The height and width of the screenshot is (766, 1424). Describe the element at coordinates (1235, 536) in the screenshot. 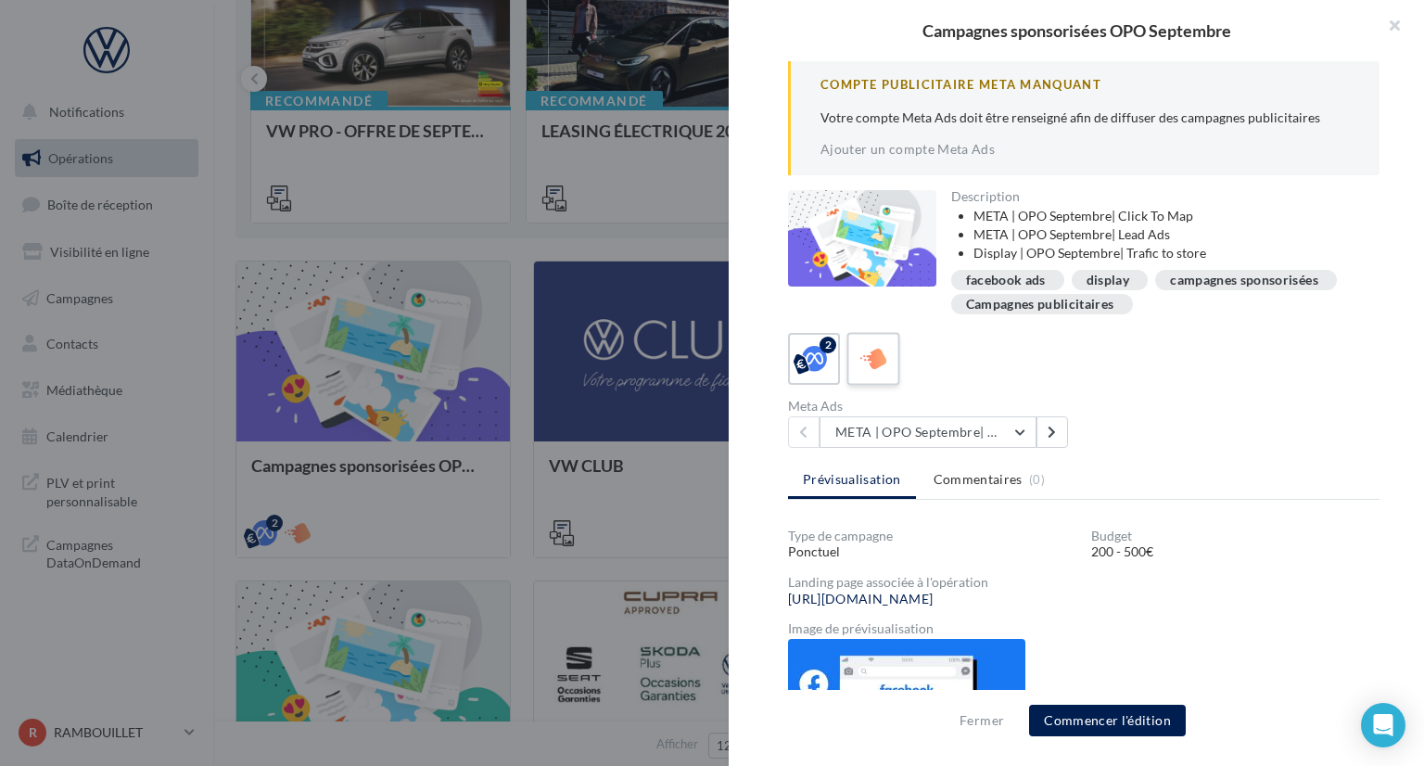

I see `div: Budget` at that location.